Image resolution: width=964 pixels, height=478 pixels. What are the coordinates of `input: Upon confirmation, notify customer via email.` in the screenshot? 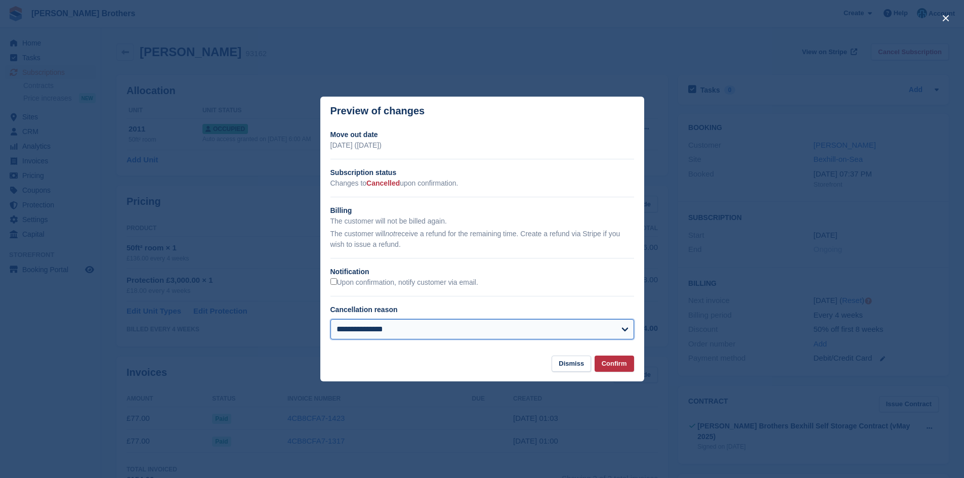 It's located at (333, 281).